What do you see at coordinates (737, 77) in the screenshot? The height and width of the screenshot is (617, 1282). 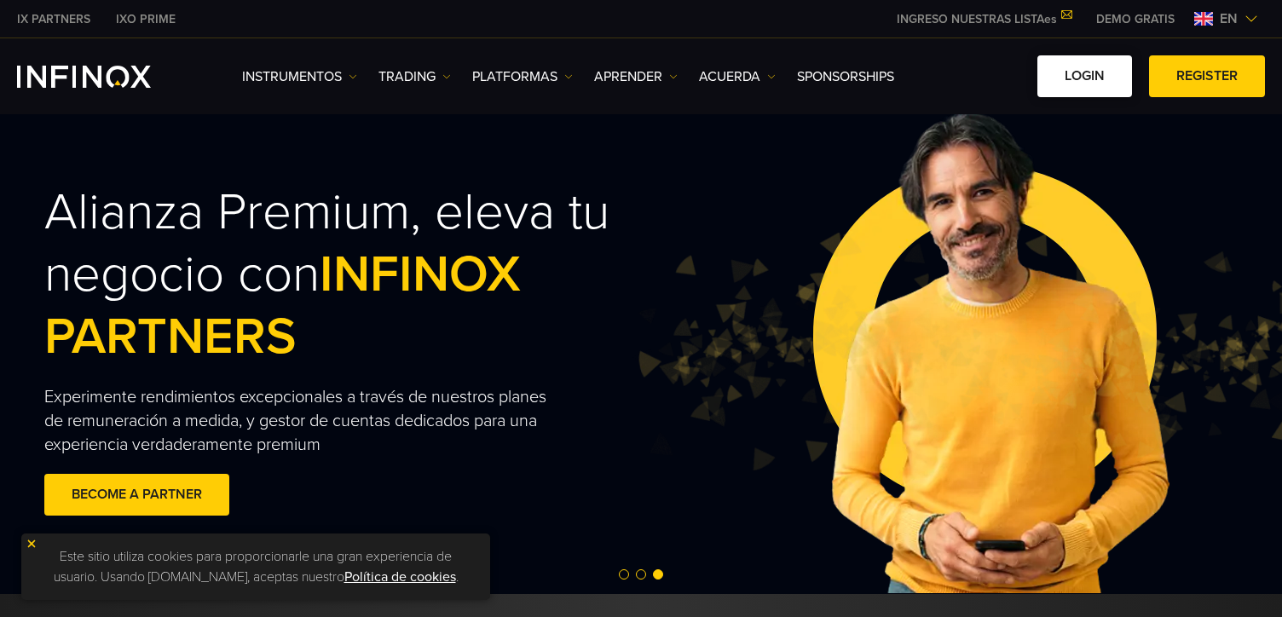 I see `a: ACUERDA` at bounding box center [737, 77].